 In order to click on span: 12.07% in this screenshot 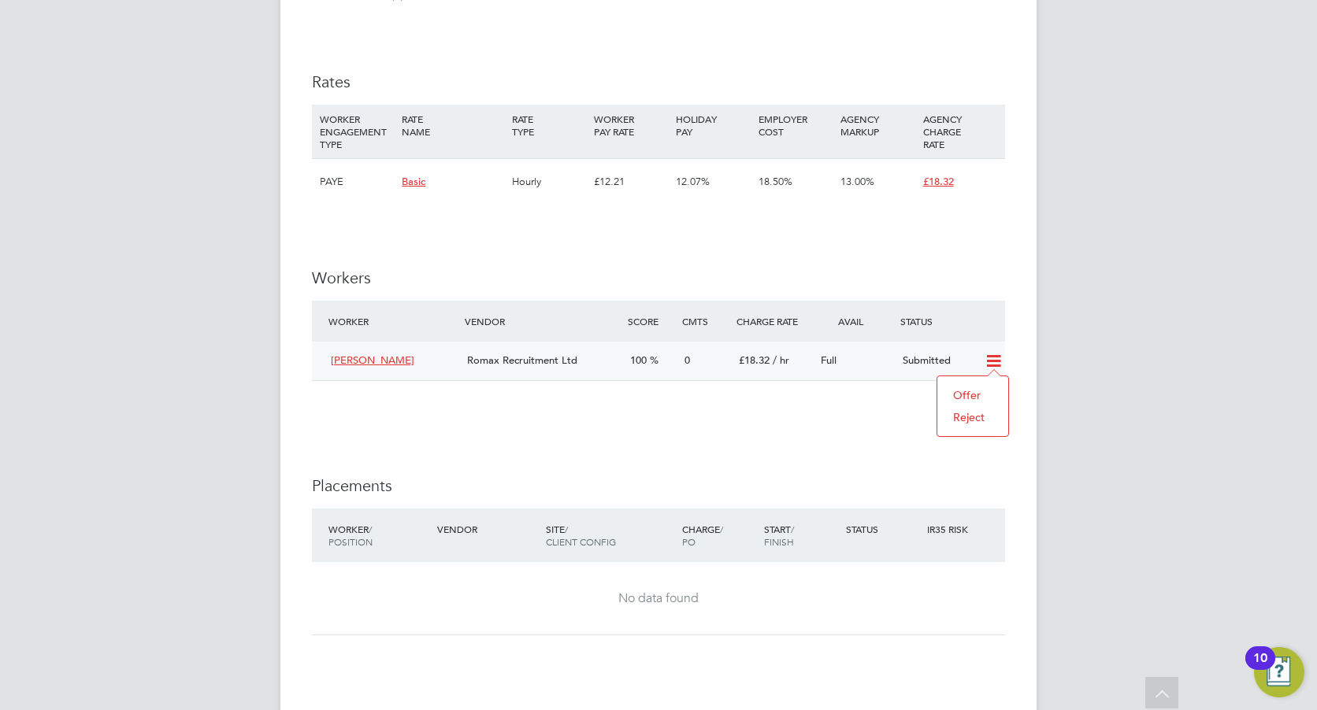, I will do `click(692, 181)`.